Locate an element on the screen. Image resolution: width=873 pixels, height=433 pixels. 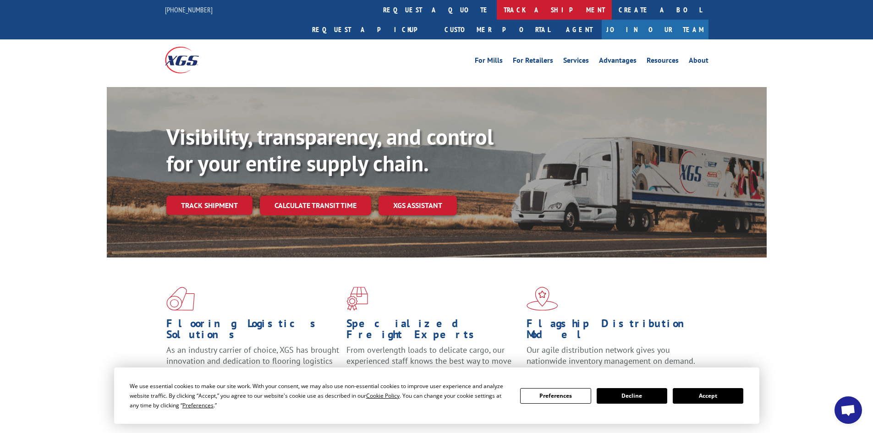
a: Resources is located at coordinates (663, 62).